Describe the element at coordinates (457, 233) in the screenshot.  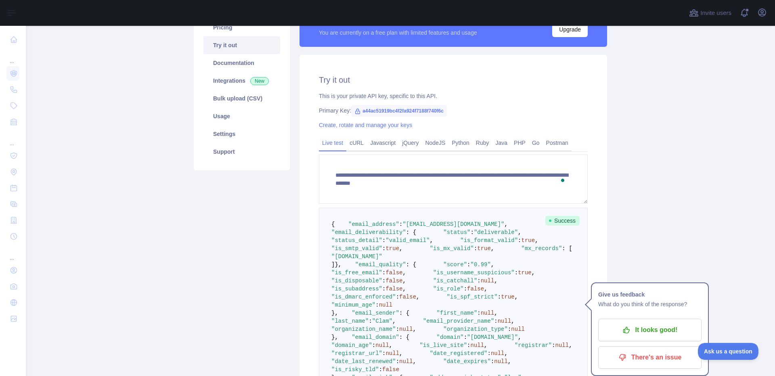
I see `span: "status"` at that location.